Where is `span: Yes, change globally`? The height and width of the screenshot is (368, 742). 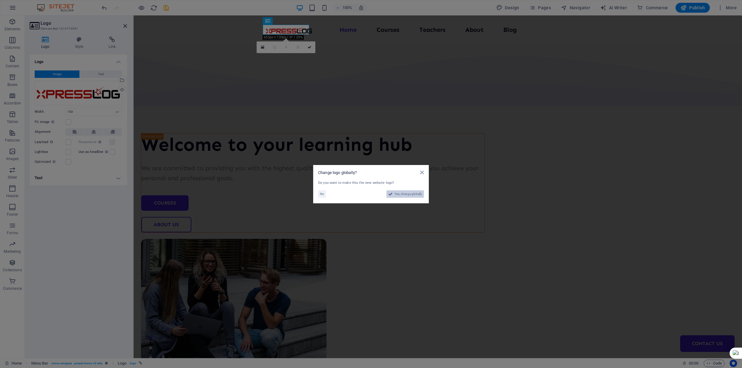 span: Yes, change globally is located at coordinates (408, 194).